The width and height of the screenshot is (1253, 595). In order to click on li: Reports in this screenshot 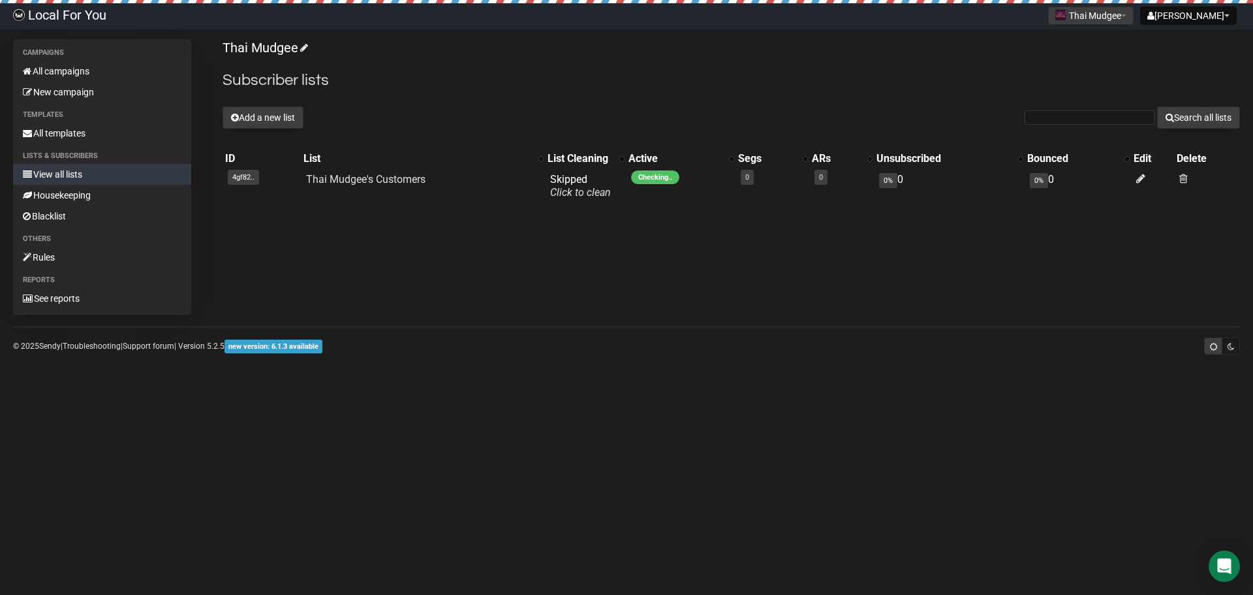, I will do `click(102, 280)`.